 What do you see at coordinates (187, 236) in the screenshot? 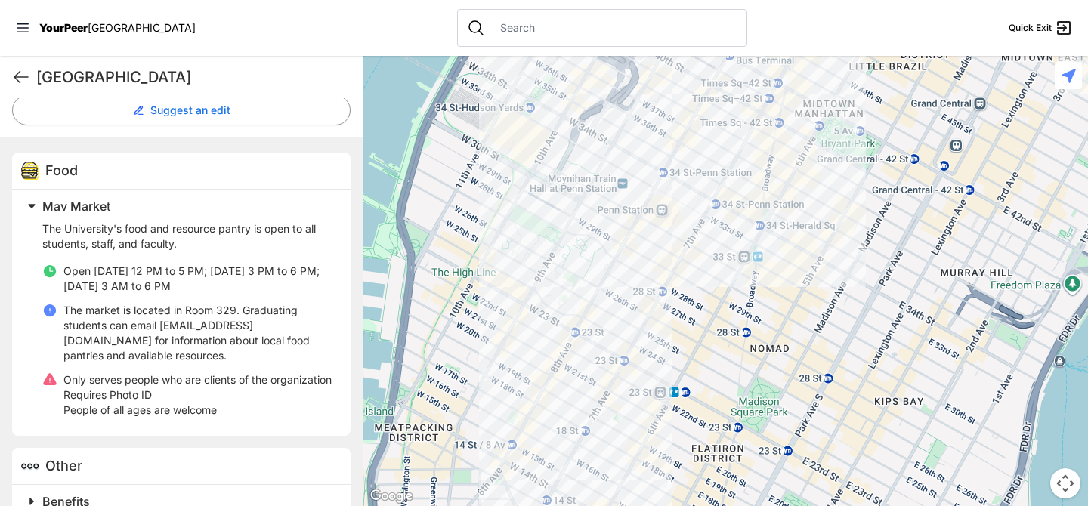
I see `p: The University's food and resource pantry is open to all students, staff, and faculty.` at bounding box center [187, 236].